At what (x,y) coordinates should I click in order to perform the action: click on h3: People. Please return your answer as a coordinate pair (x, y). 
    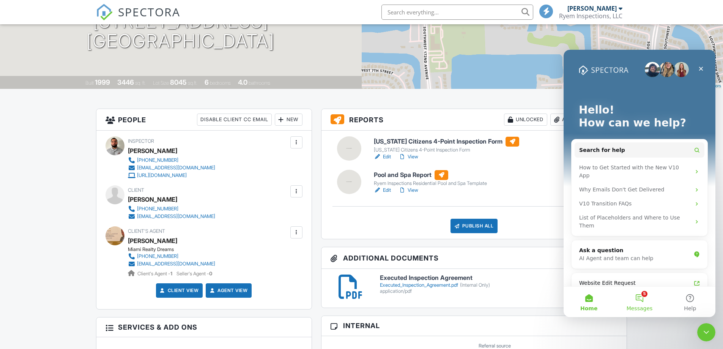
    Looking at the image, I should click on (204, 120).